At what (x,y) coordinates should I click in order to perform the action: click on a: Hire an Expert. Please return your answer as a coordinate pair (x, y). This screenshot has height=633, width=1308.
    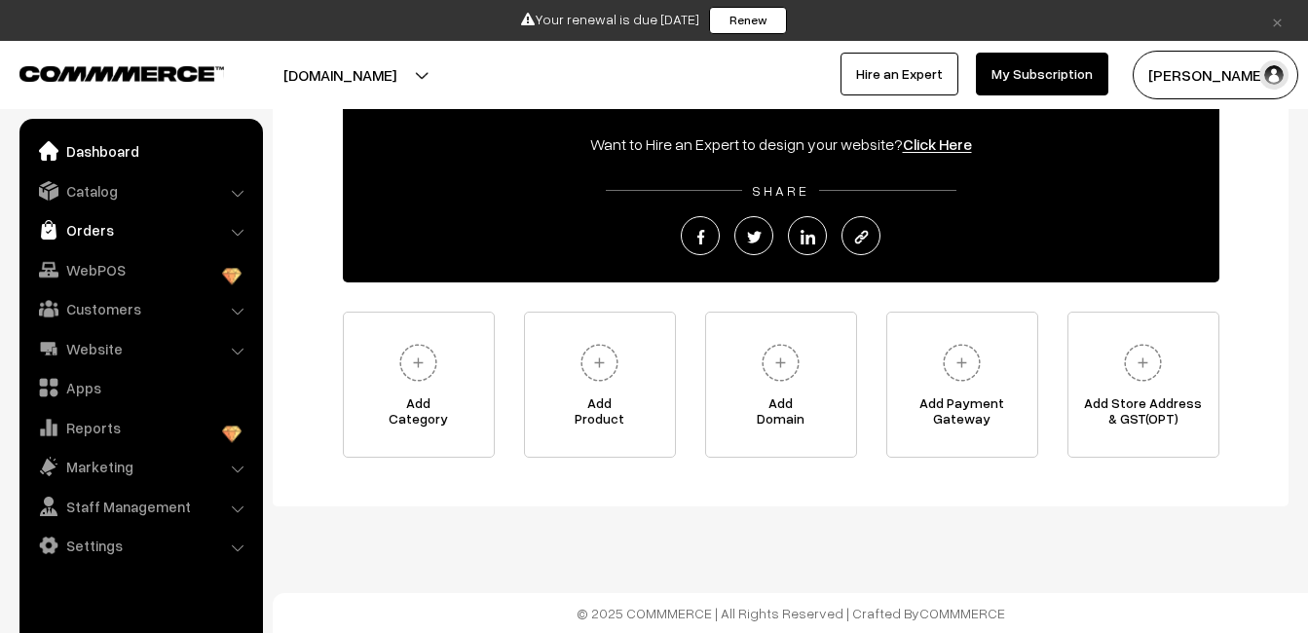
    Looking at the image, I should click on (899, 74).